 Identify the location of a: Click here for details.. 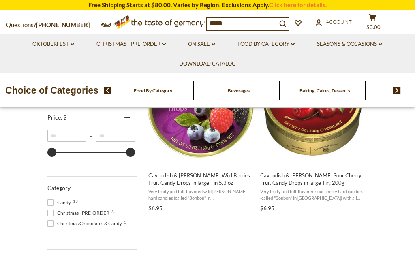
(298, 5).